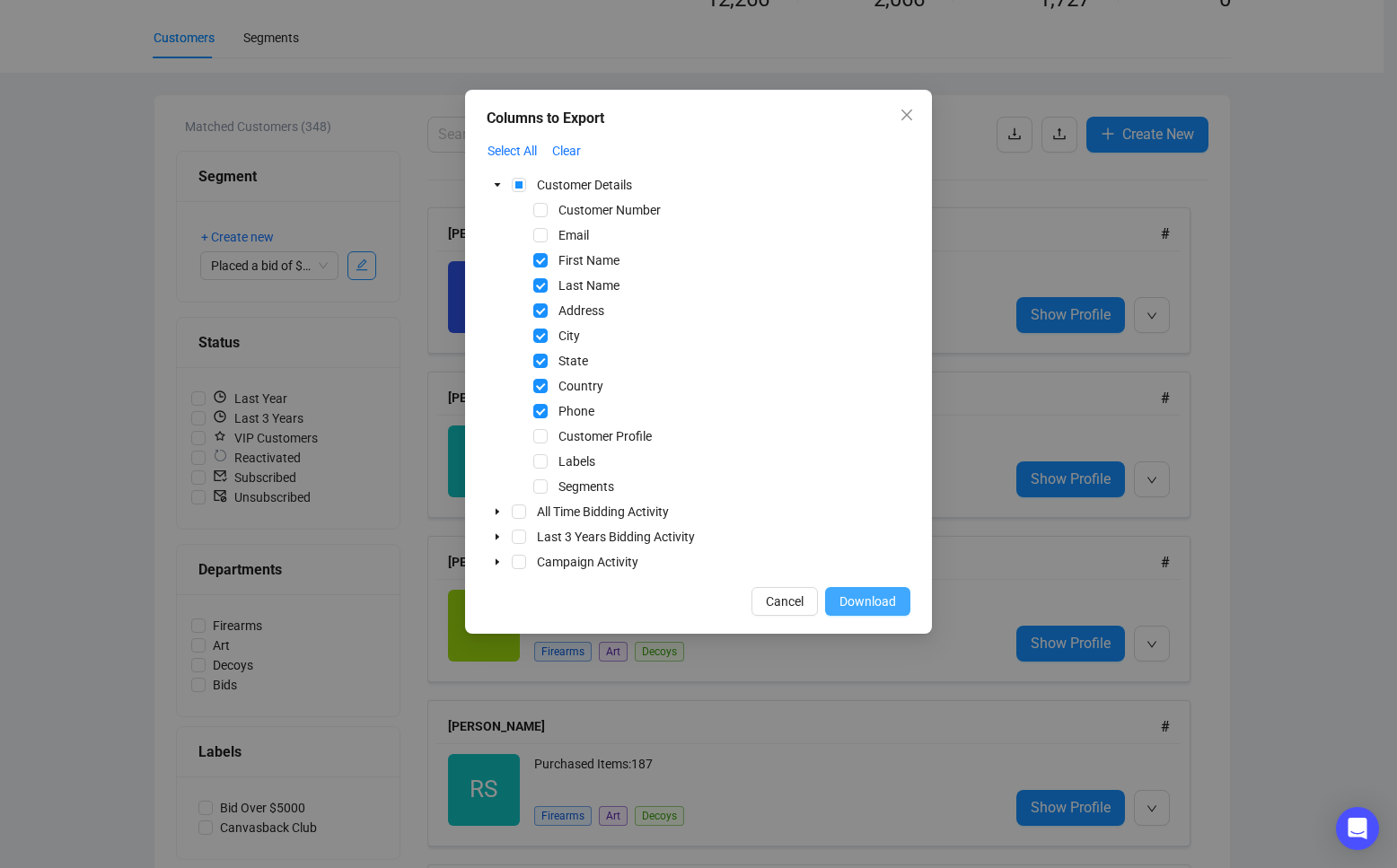 Image resolution: width=1397 pixels, height=868 pixels. What do you see at coordinates (512, 151) in the screenshot?
I see `button: Select All` at bounding box center [512, 151].